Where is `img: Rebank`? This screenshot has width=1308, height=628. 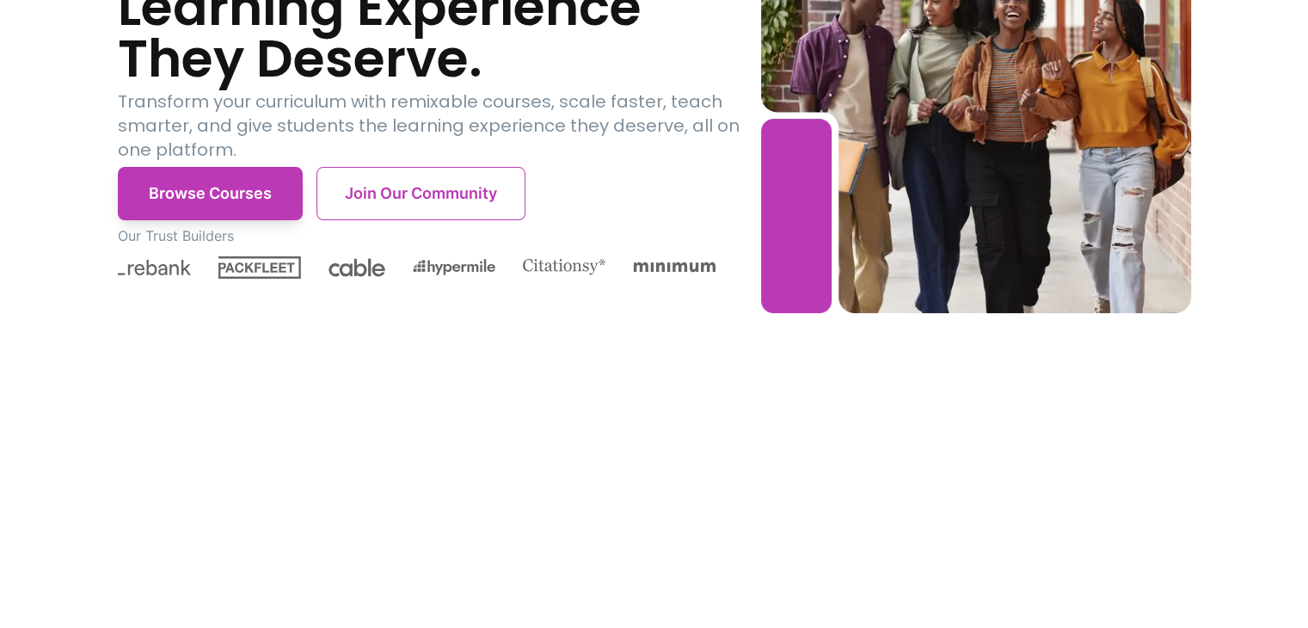 img: Rebank is located at coordinates (154, 267).